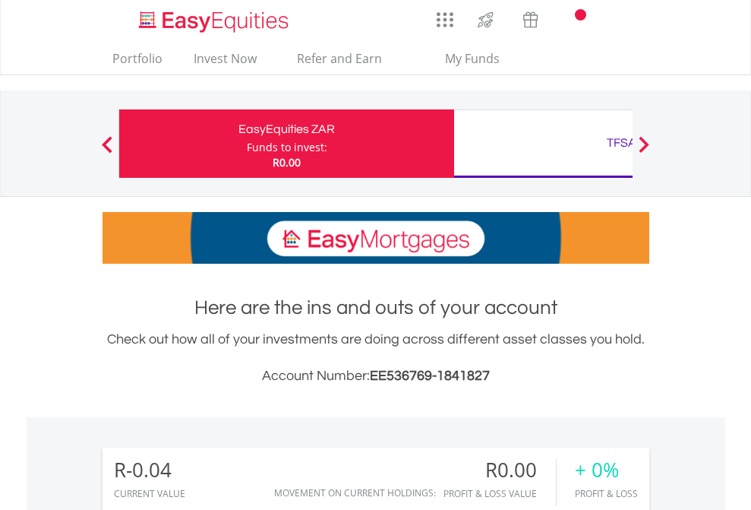 This screenshot has height=510, width=751. I want to click on div: Check out how all of your investments are doing across different asset classes you hold., so click(376, 358).